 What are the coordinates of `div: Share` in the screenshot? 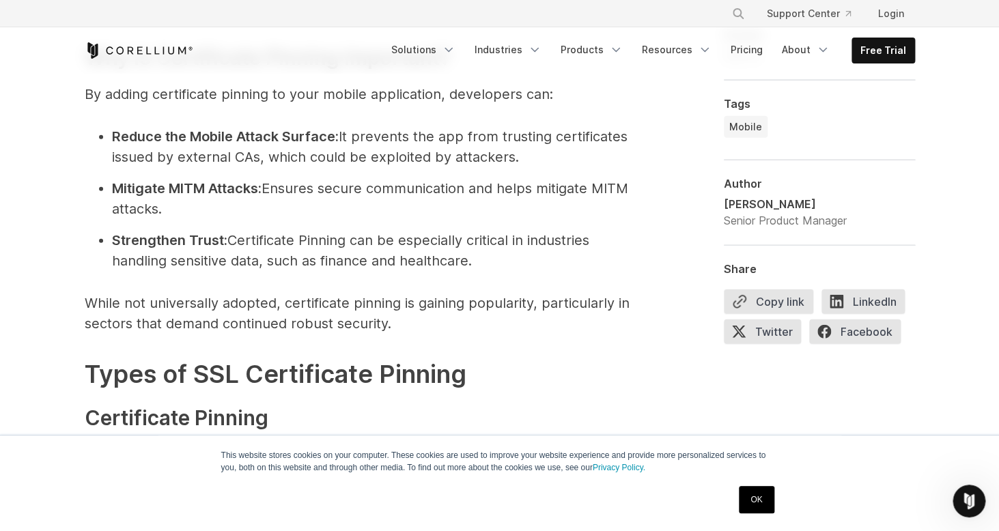 It's located at (819, 268).